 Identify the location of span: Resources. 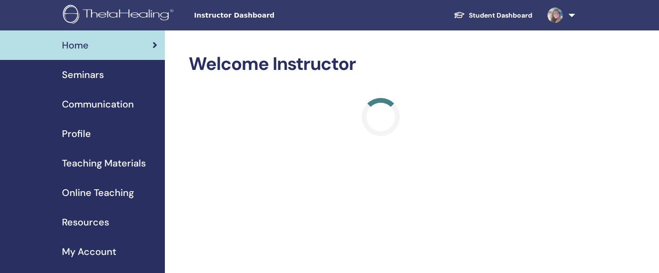
(85, 222).